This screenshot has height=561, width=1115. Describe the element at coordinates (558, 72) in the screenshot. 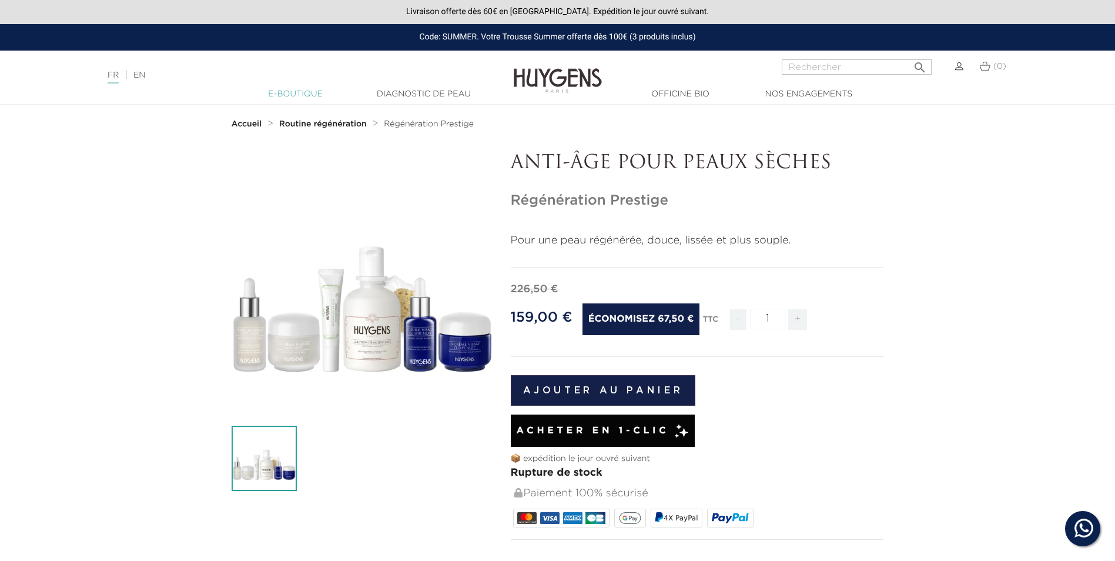

I see `img: Huygens` at that location.